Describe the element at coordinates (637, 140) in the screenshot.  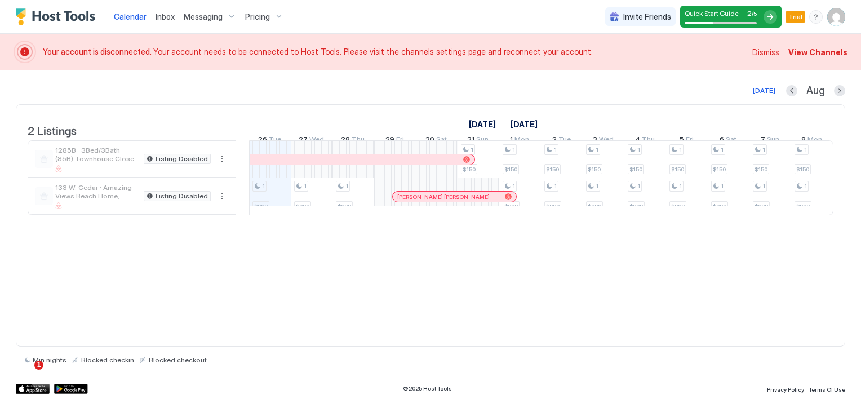
I see `span: 4` at that location.